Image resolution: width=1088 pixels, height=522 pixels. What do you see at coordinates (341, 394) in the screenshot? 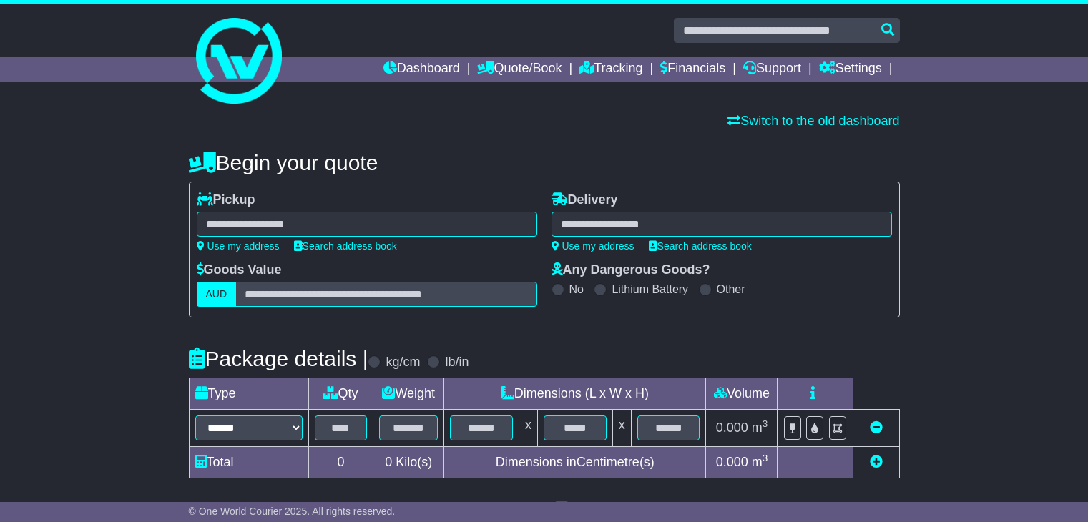
I see `td: Qty` at bounding box center [341, 394].